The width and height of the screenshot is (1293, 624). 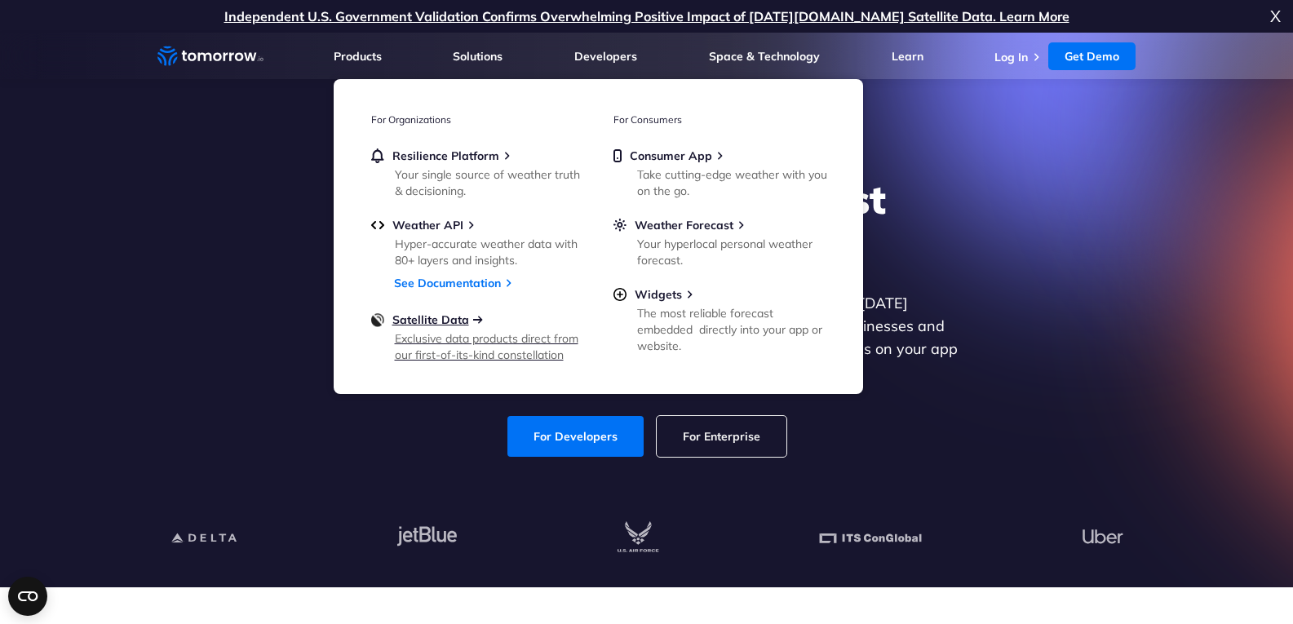 What do you see at coordinates (658, 294) in the screenshot?
I see `span: Widgets` at bounding box center [658, 294].